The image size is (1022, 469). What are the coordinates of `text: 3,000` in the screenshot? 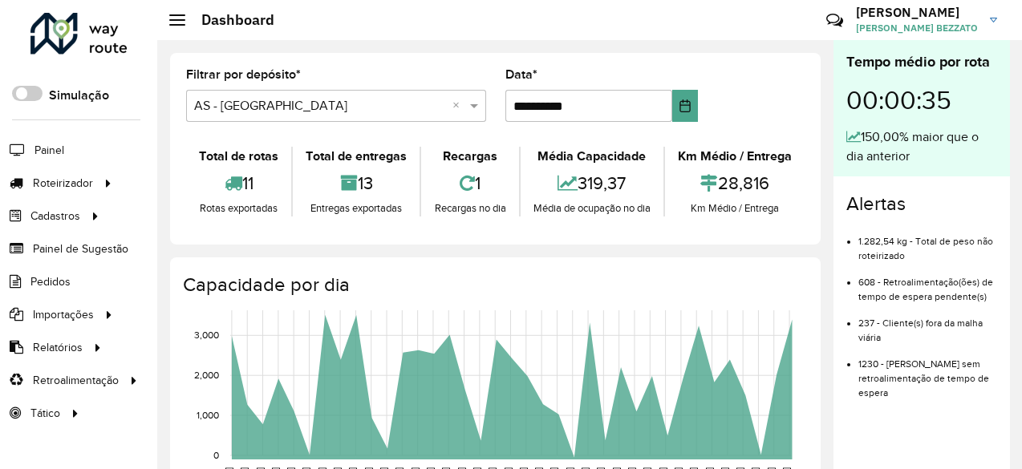 It's located at (206, 335).